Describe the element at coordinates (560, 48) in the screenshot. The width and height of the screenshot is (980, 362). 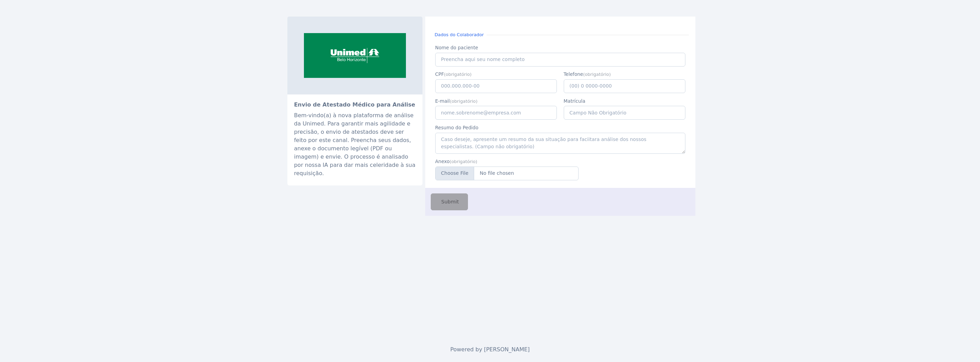
I see `label: Nome do paciente` at that location.